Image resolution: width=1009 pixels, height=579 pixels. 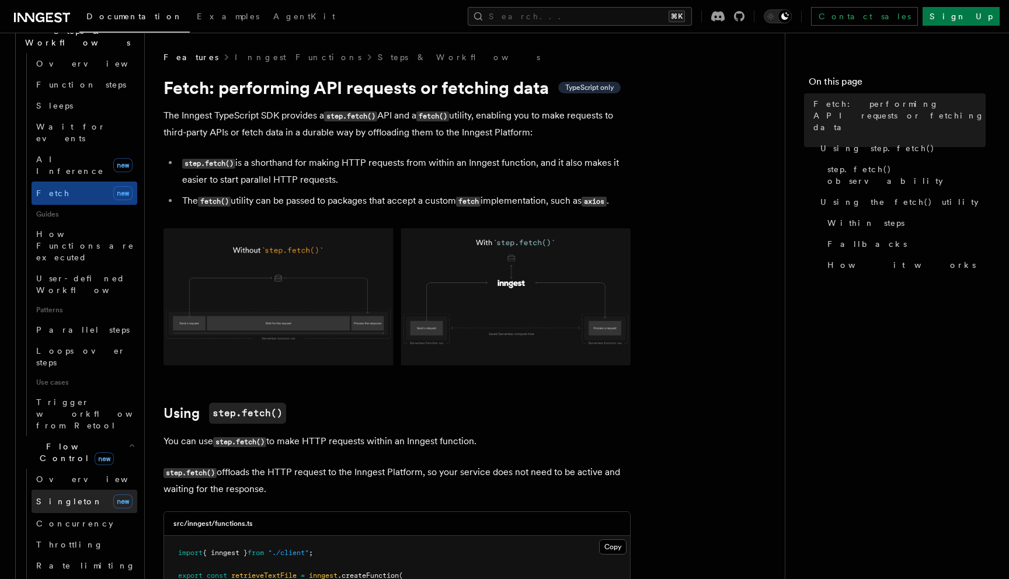 What do you see at coordinates (405, 171) in the screenshot?
I see `li: is a shorthand for making HTTP requests from within an Inngest function, and it also makes it eas...` at bounding box center [405, 171].